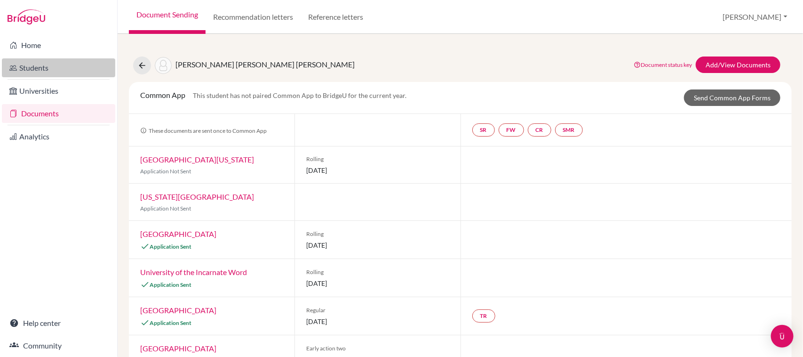 The image size is (803, 357). Describe the element at coordinates (540, 130) in the screenshot. I see `a: CR` at that location.